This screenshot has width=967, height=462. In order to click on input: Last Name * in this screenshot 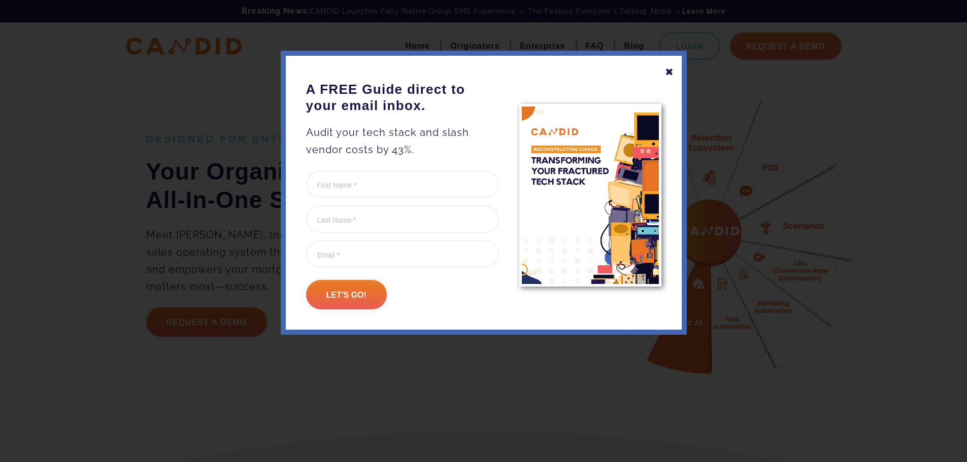, I will do `click(402, 219)`.